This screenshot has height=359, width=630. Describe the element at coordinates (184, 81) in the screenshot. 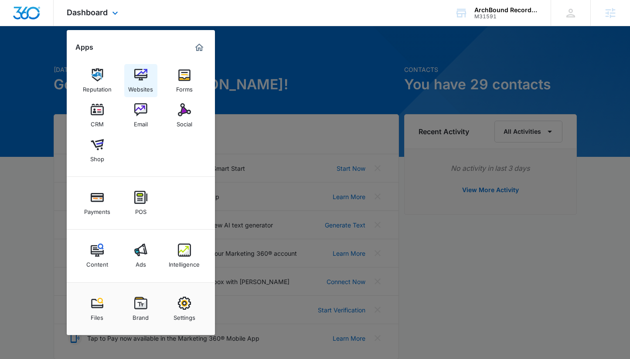

I see `a: Forms` at that location.